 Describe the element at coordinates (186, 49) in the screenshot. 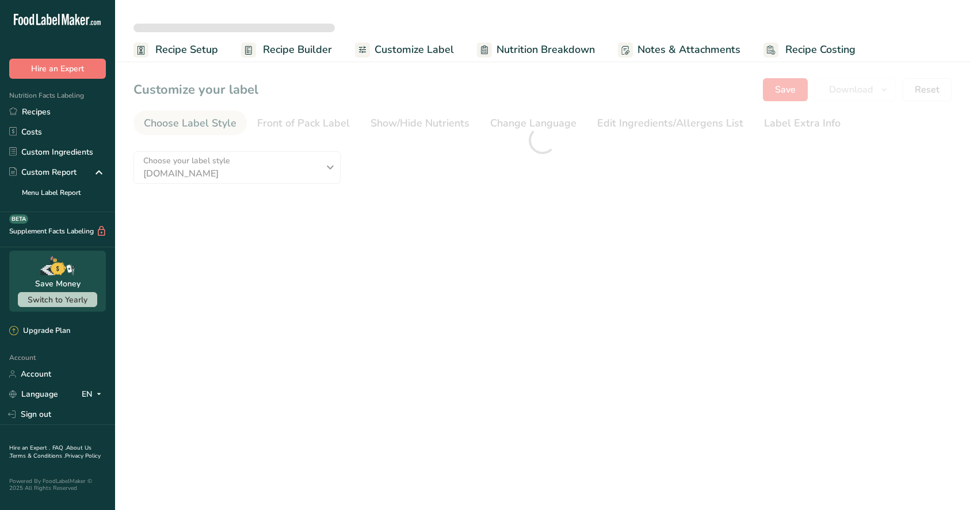

I see `span: Recipe Setup` at that location.